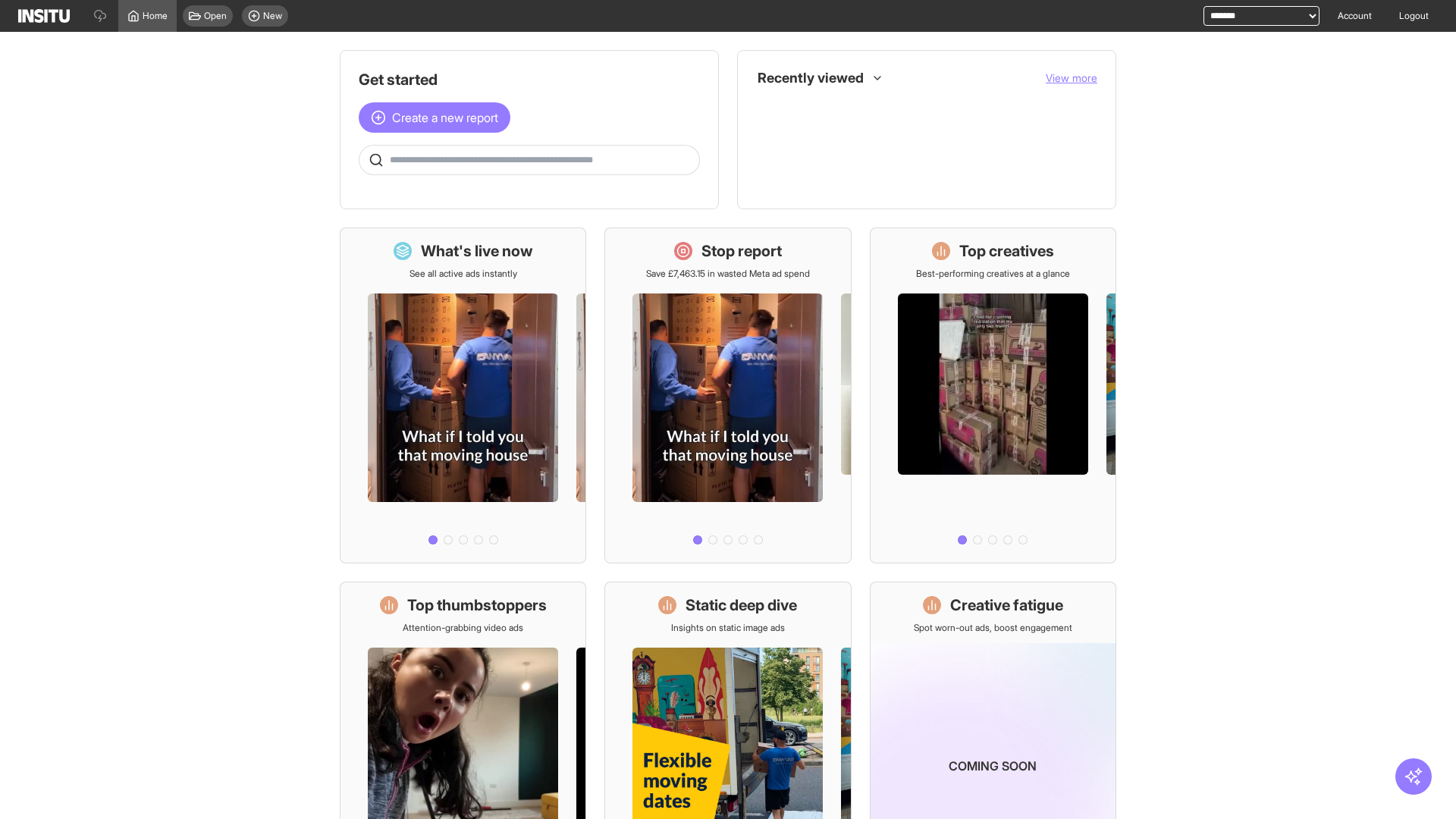 The width and height of the screenshot is (1456, 819). I want to click on h1: Get started, so click(530, 80).